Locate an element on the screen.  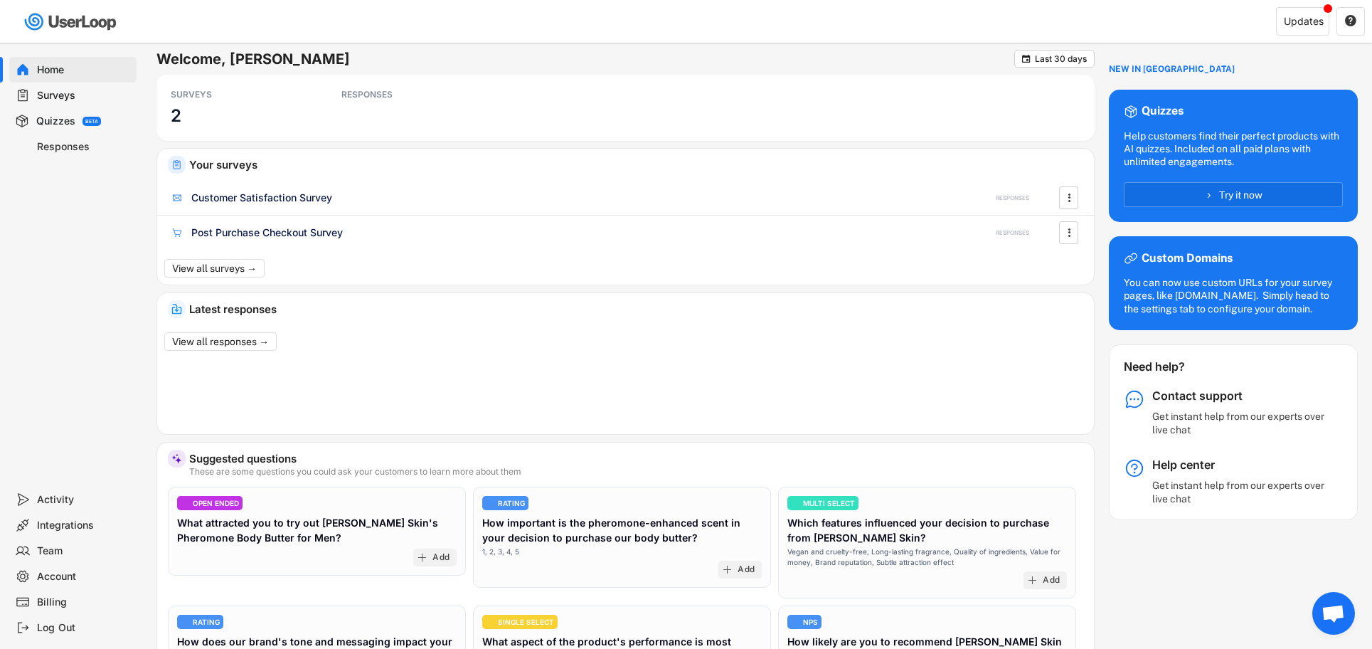
div: NPS is located at coordinates (810, 622).